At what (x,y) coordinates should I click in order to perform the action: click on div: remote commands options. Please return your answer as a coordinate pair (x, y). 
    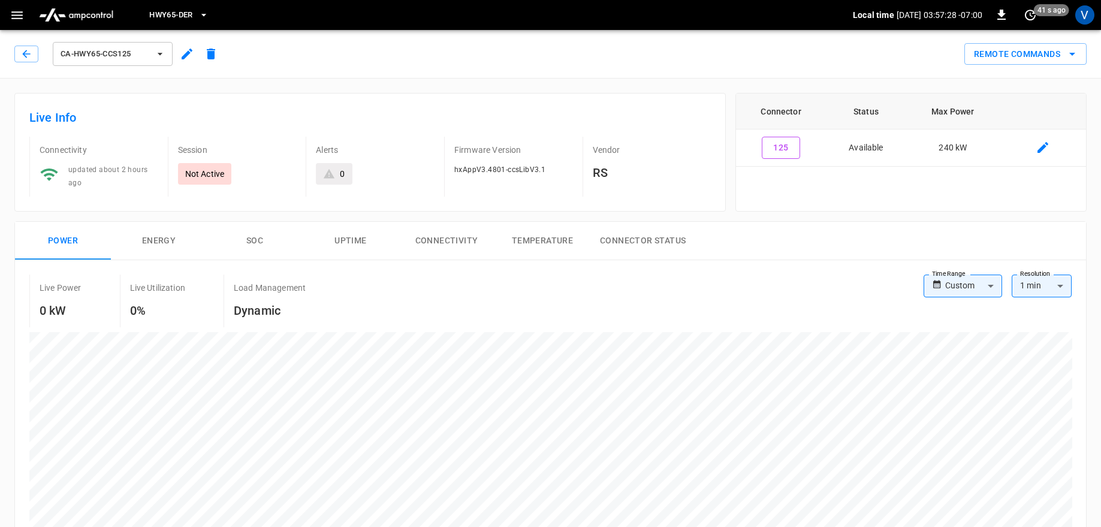
    Looking at the image, I should click on (1026, 54).